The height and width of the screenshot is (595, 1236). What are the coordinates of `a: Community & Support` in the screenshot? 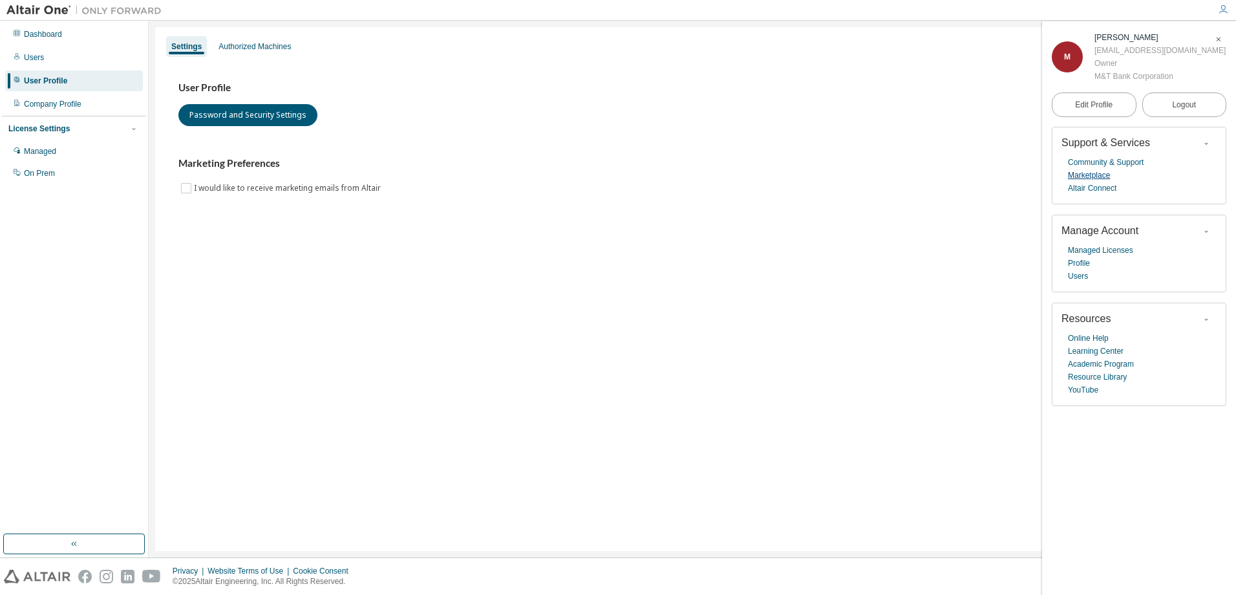 It's located at (1105, 162).